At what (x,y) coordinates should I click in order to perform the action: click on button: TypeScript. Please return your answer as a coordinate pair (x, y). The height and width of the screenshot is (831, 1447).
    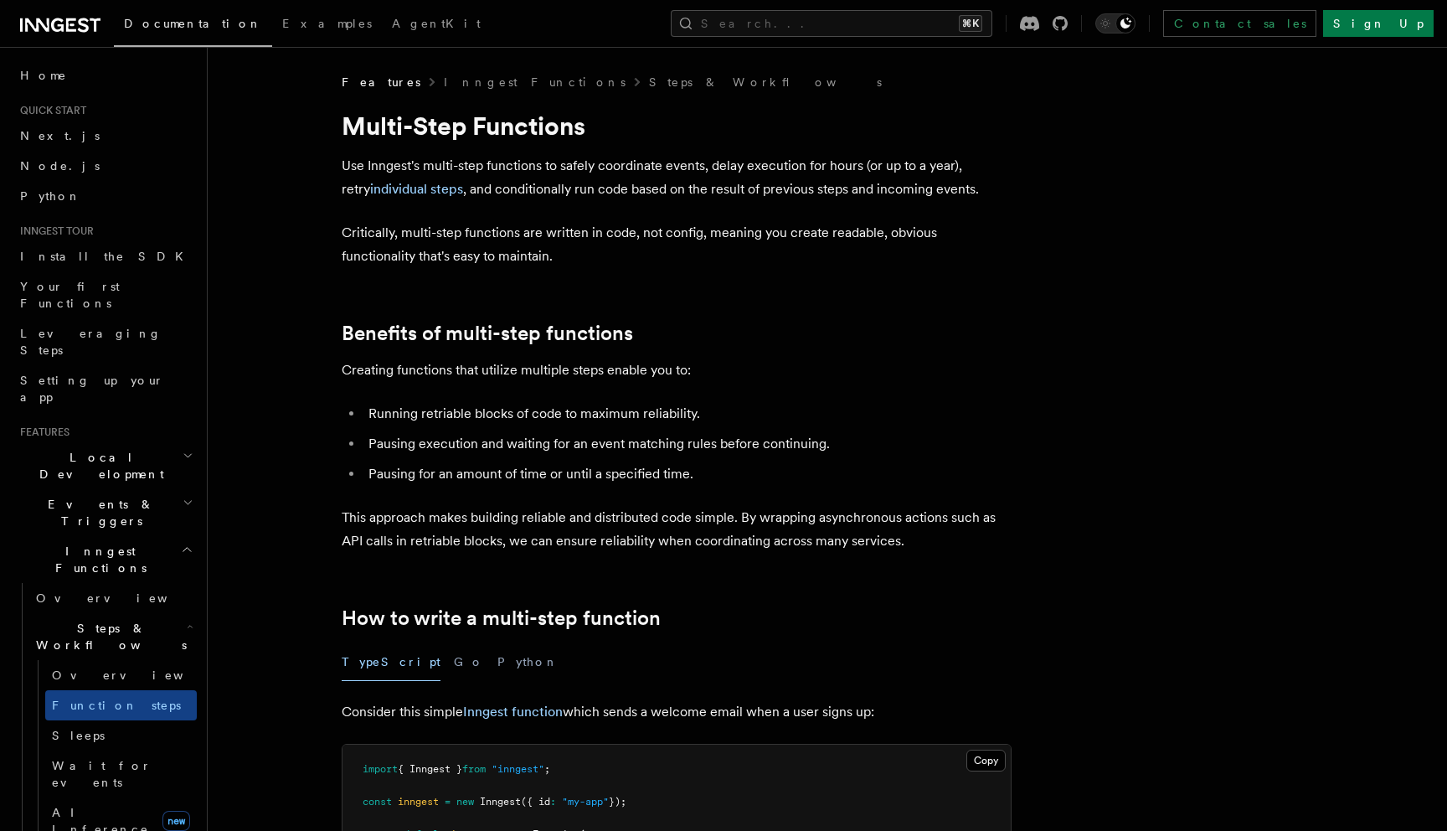
    Looking at the image, I should click on (391, 662).